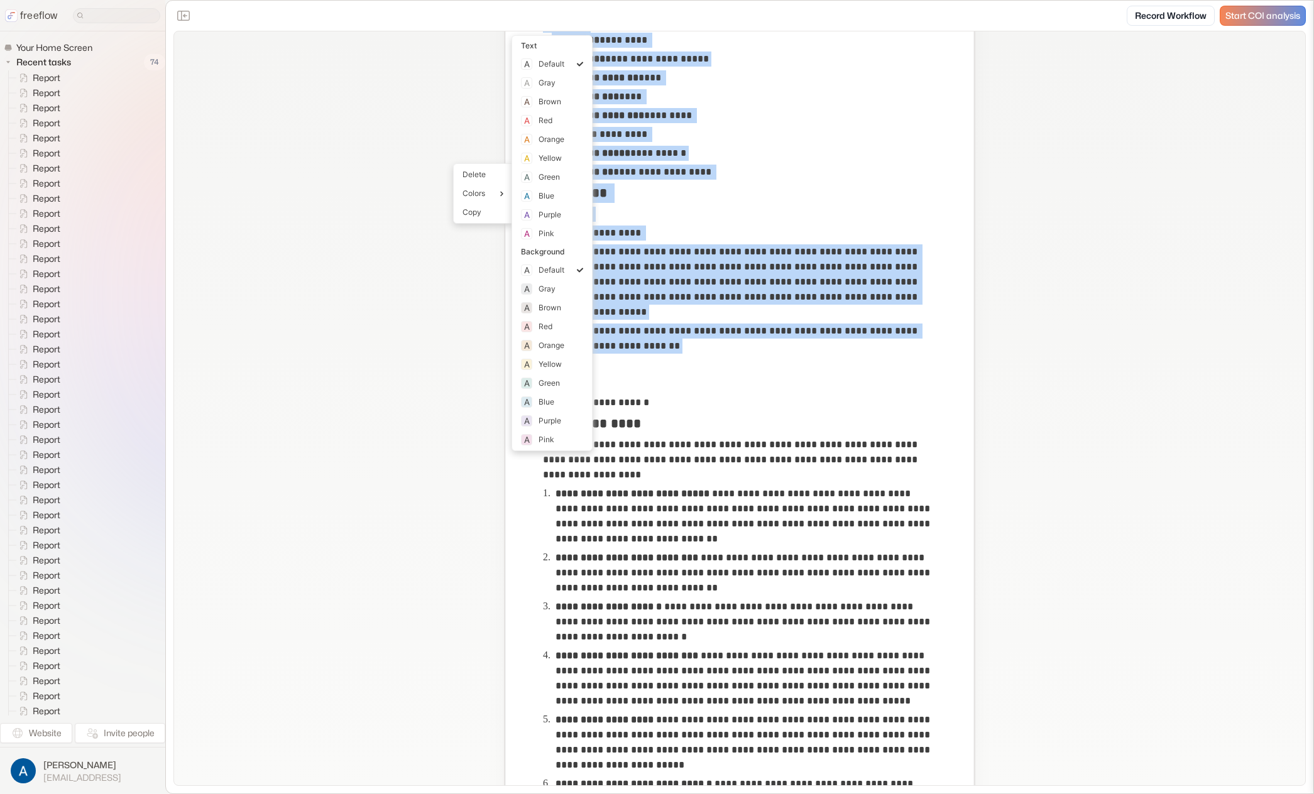 Image resolution: width=1314 pixels, height=794 pixels. Describe the element at coordinates (183, 16) in the screenshot. I see `button: Close the sidebar` at that location.